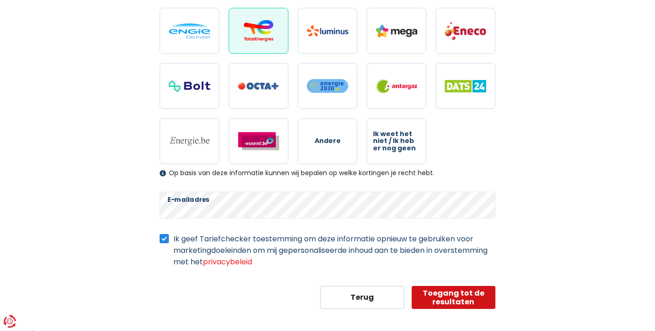  Describe the element at coordinates (327, 86) in the screenshot. I see `img: Energie2030` at that location.